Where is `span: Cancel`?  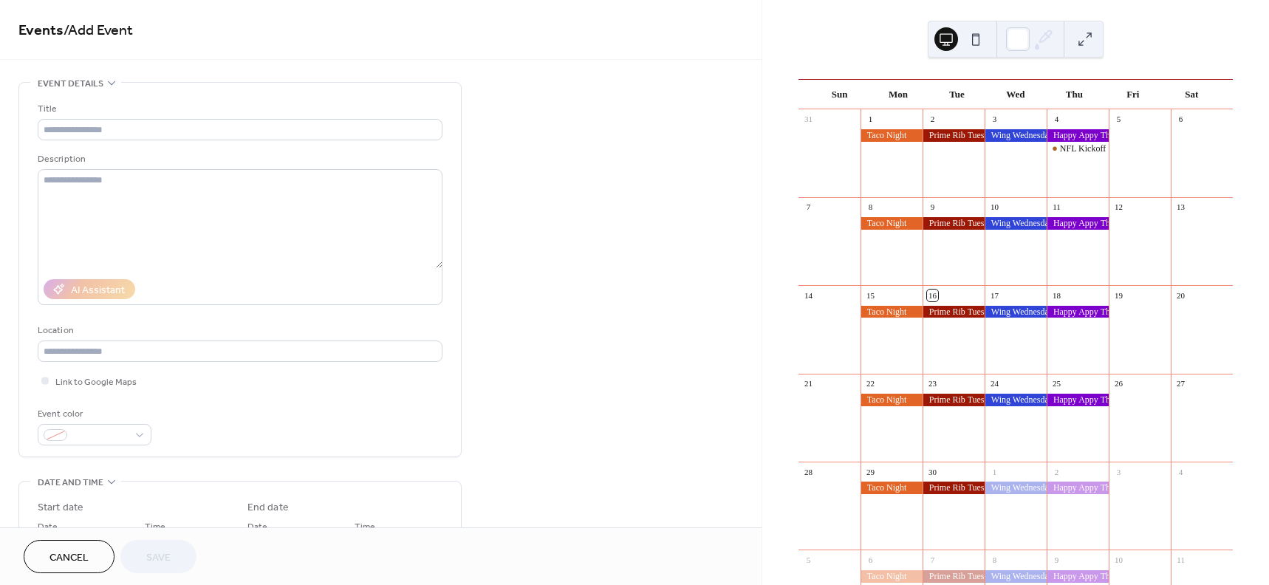 span: Cancel is located at coordinates (69, 558).